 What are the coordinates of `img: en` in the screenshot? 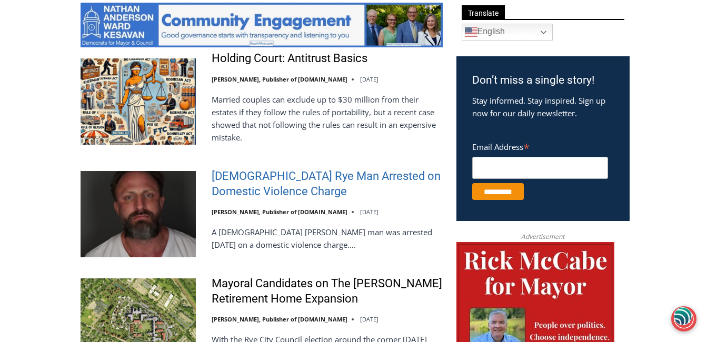 It's located at (471, 32).